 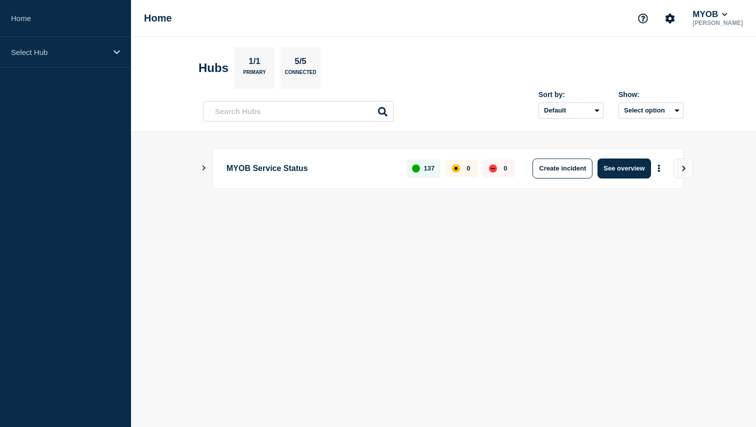 I want to click on button: Create incident, so click(x=562, y=168).